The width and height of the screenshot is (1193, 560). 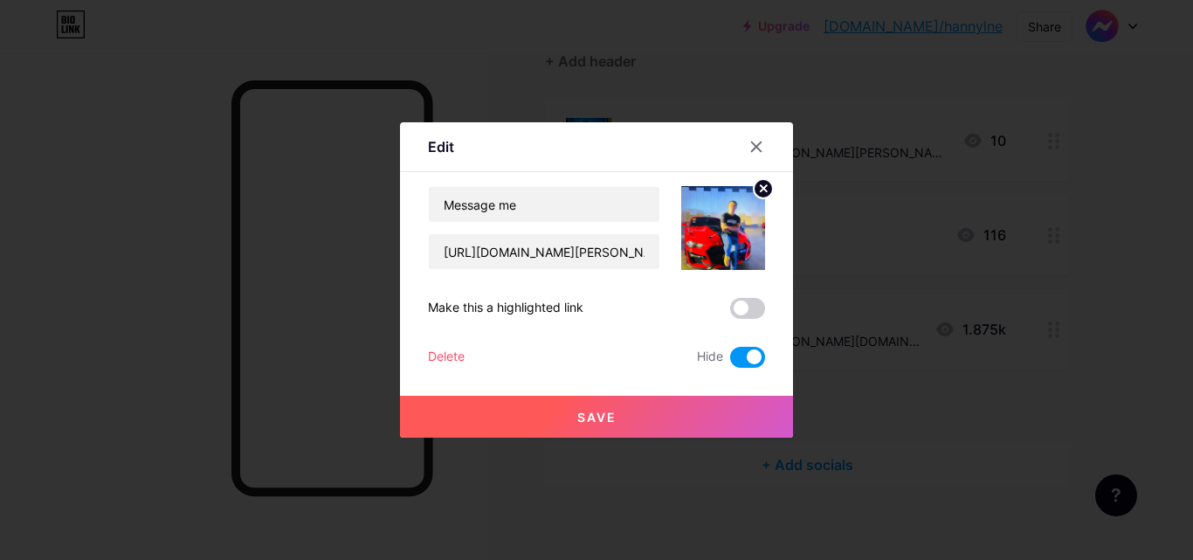 I want to click on input: Title, so click(x=544, y=204).